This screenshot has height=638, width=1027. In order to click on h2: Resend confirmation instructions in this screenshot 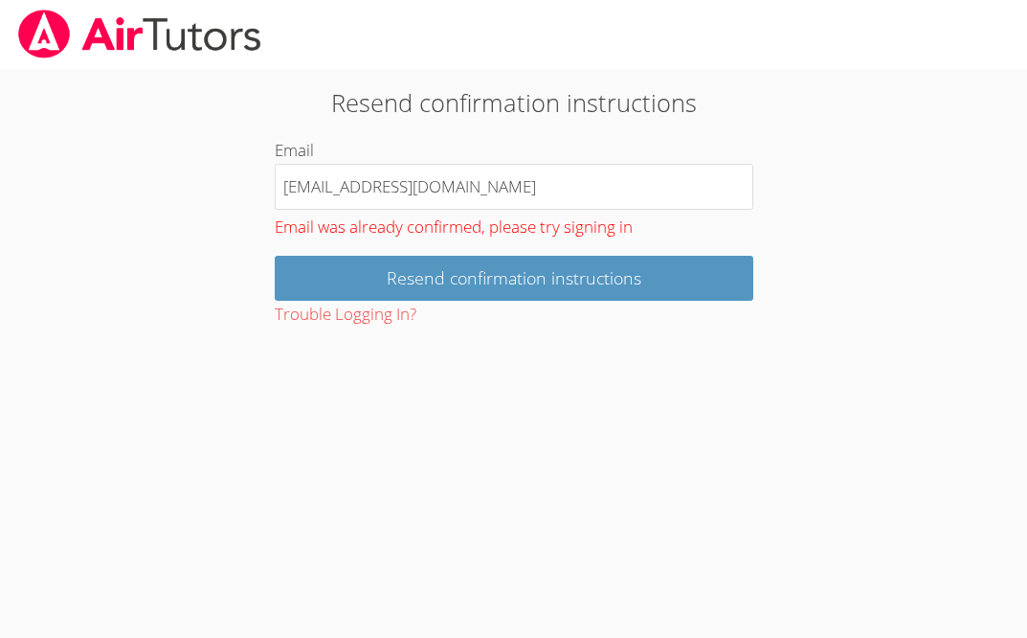, I will do `click(513, 102)`.